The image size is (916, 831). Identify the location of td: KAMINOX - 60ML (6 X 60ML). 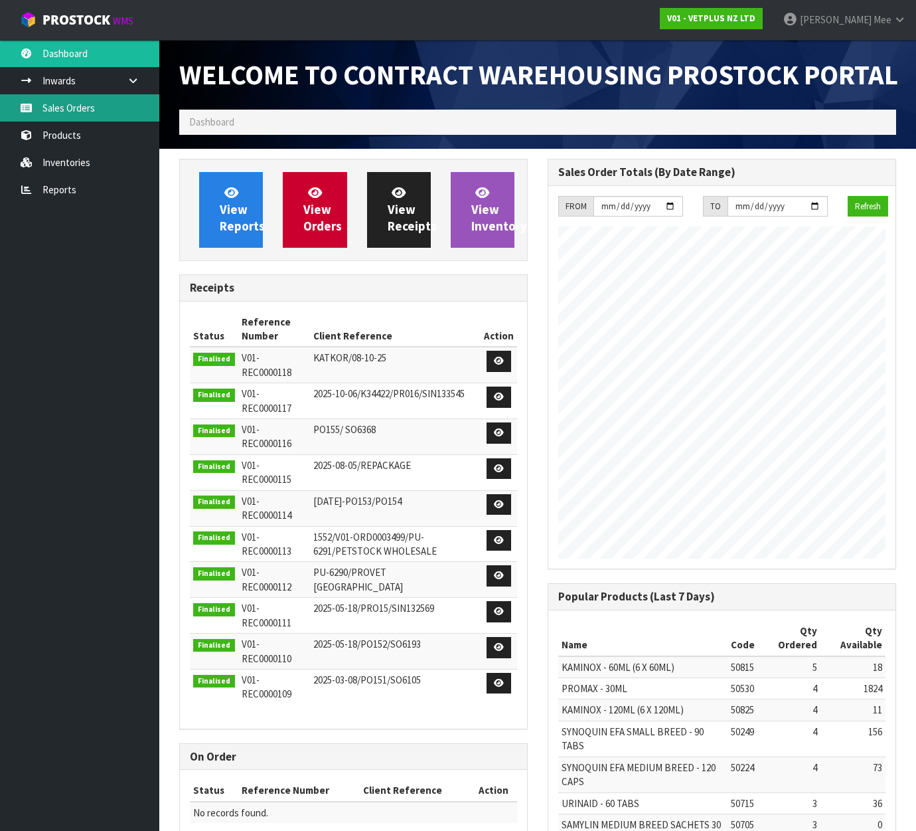
(643, 667).